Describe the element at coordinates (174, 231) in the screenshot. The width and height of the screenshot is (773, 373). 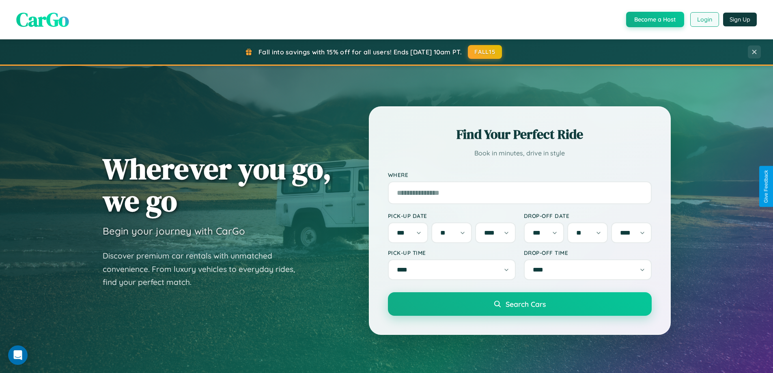
I see `h3: Begin your journey with CarGo` at that location.